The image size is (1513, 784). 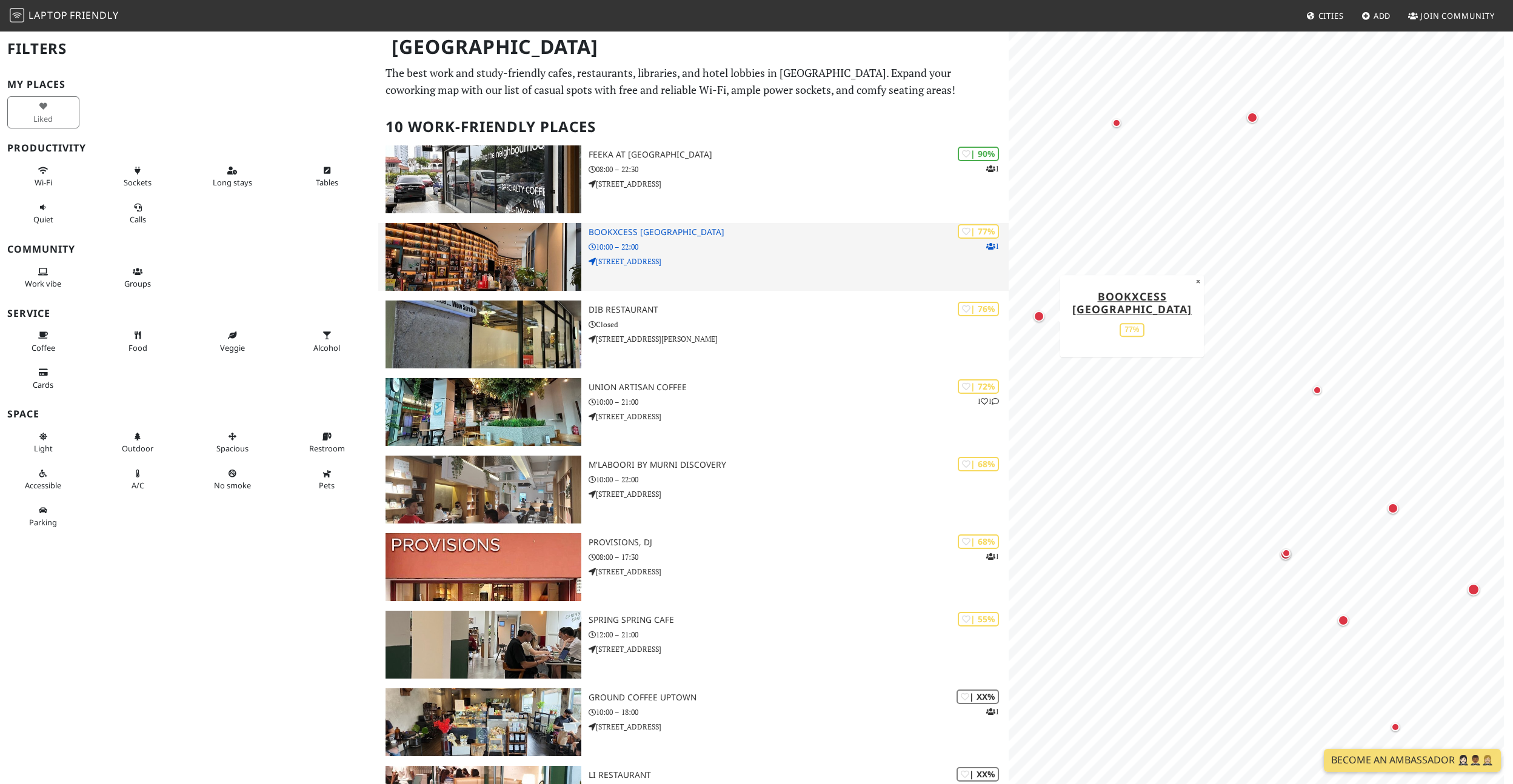 What do you see at coordinates (1382, 16) in the screenshot?
I see `span: Add` at bounding box center [1382, 16].